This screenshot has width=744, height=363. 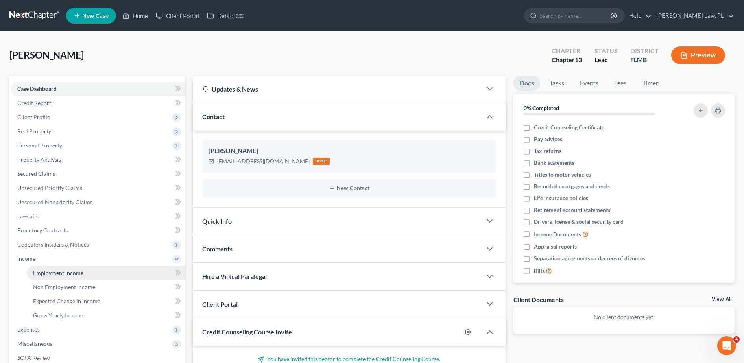 I want to click on span: Real Property, so click(x=34, y=131).